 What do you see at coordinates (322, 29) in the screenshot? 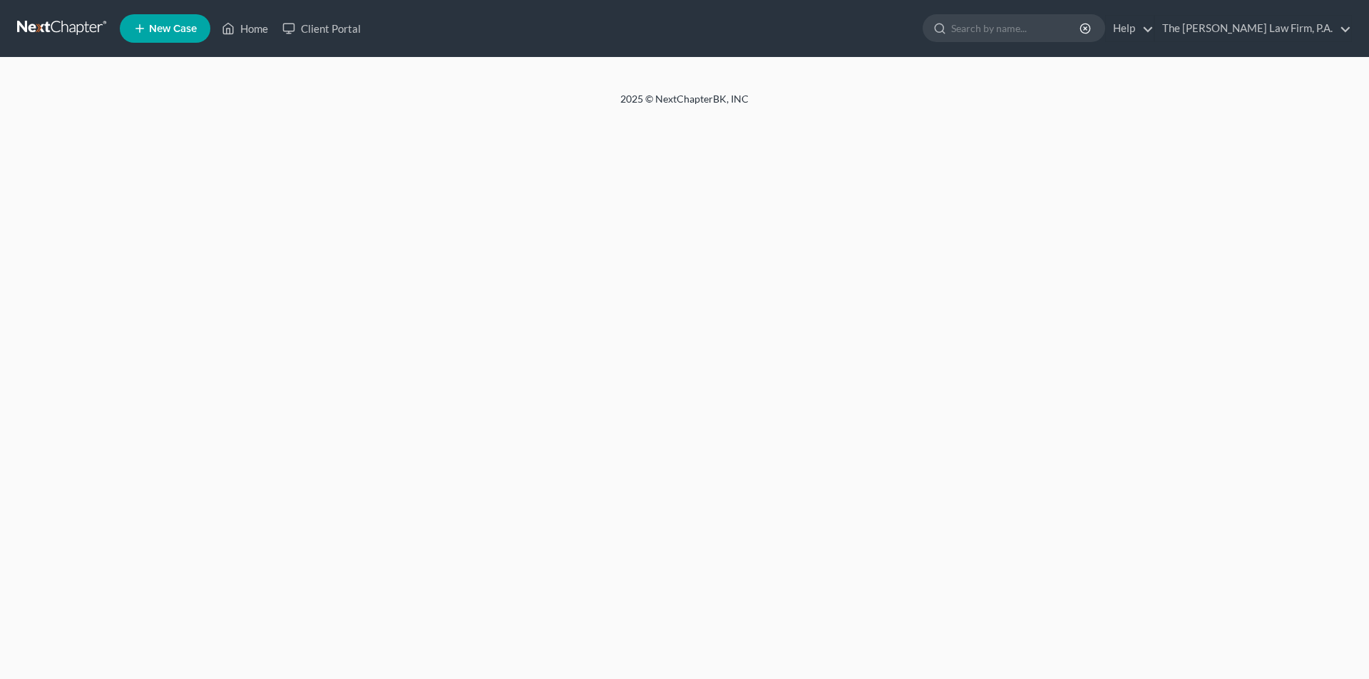
I see `a: Client Portal` at bounding box center [322, 29].